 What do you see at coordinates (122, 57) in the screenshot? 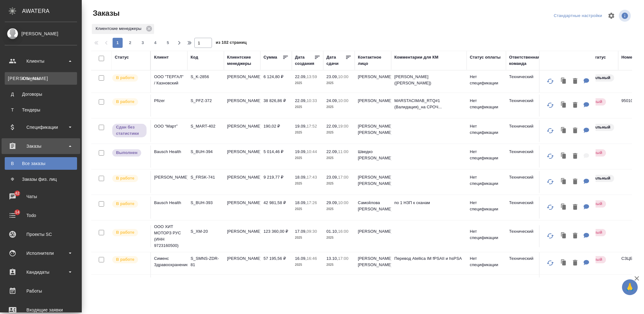
I see `div: Статус` at bounding box center [122, 57].